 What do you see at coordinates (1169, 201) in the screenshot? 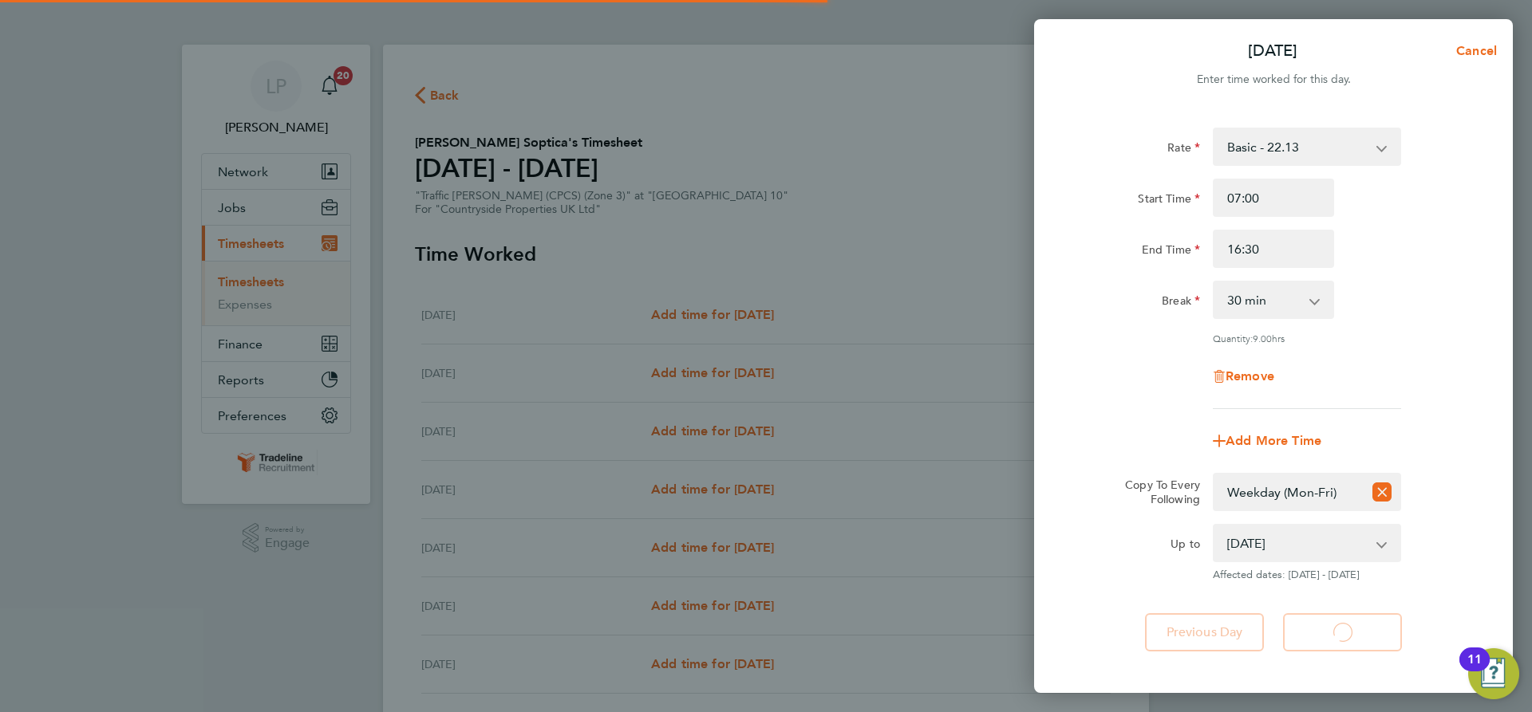
I see `label: Start Time` at bounding box center [1169, 201].